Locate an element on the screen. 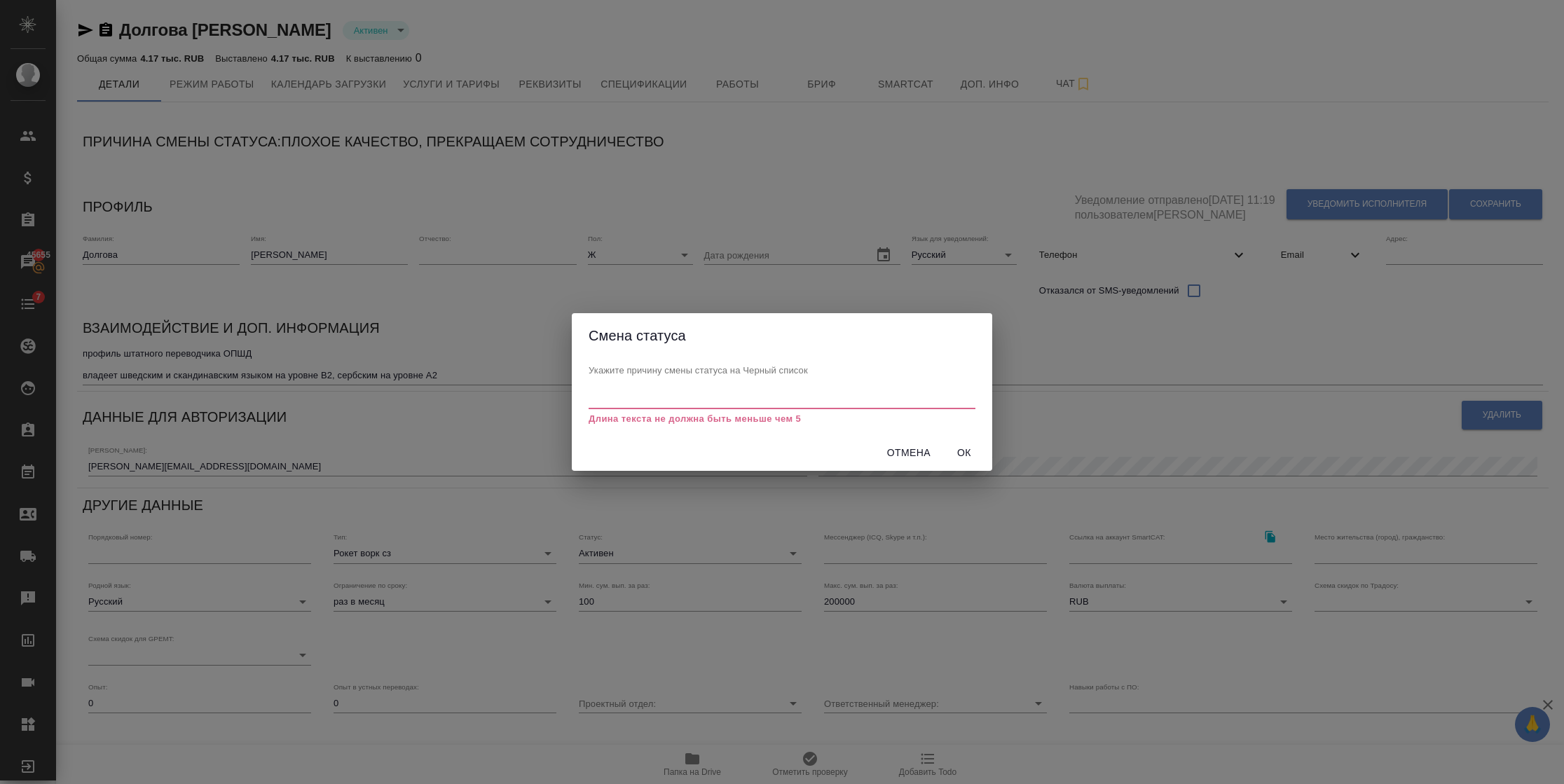 The width and height of the screenshot is (1564, 784). button: Отмена is located at coordinates (908, 452).